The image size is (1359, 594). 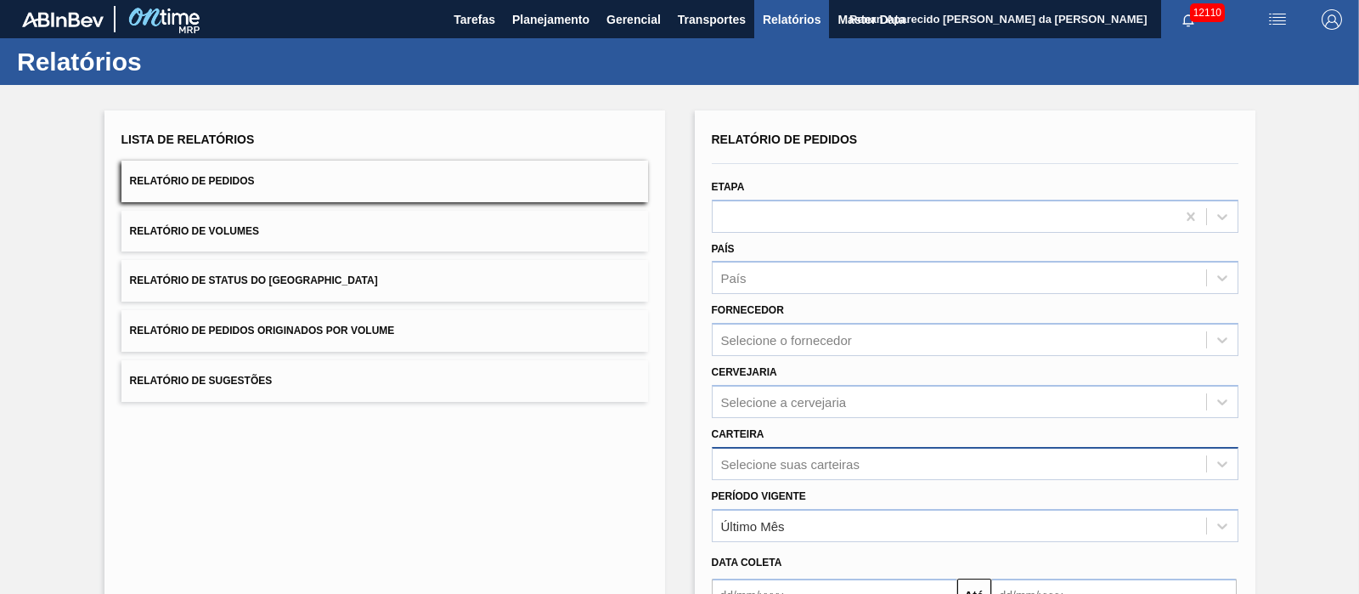 What do you see at coordinates (791, 20) in the screenshot?
I see `span: Relatórios` at bounding box center [791, 20].